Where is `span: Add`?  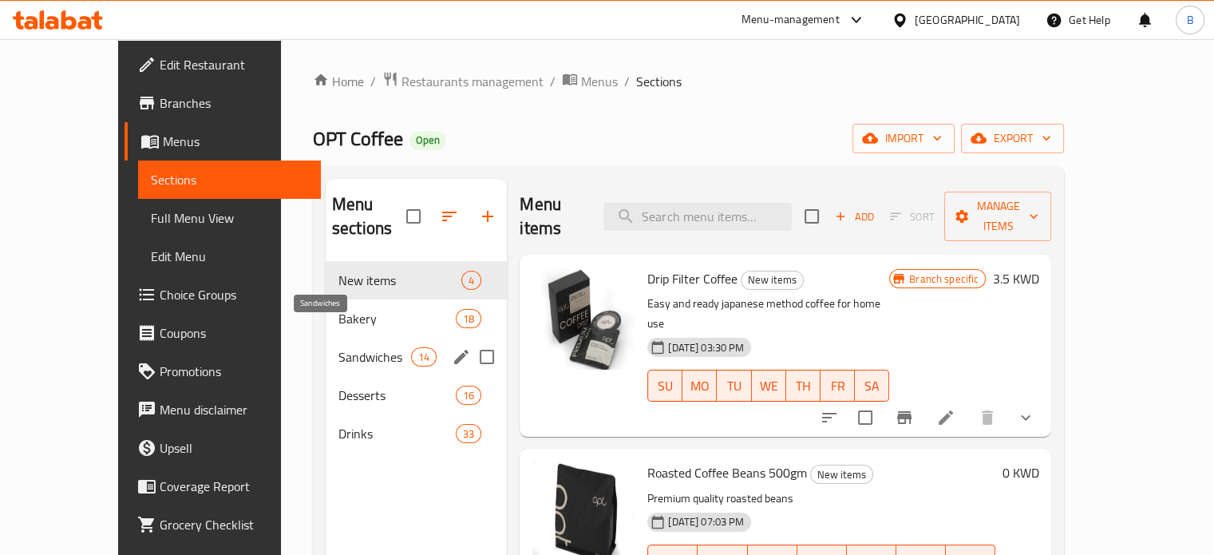 span: Add is located at coordinates (854, 216).